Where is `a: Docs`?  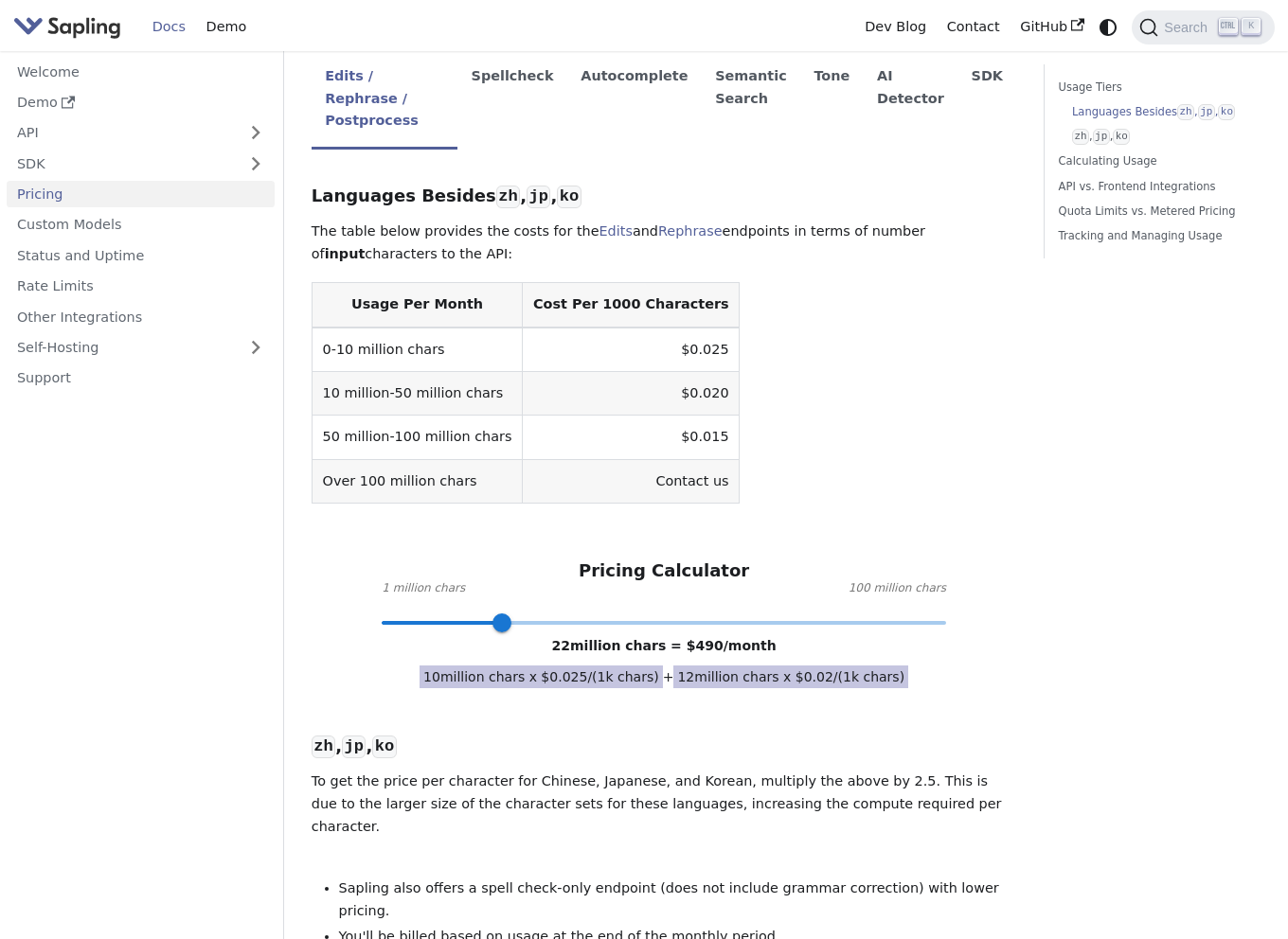 a: Docs is located at coordinates (169, 27).